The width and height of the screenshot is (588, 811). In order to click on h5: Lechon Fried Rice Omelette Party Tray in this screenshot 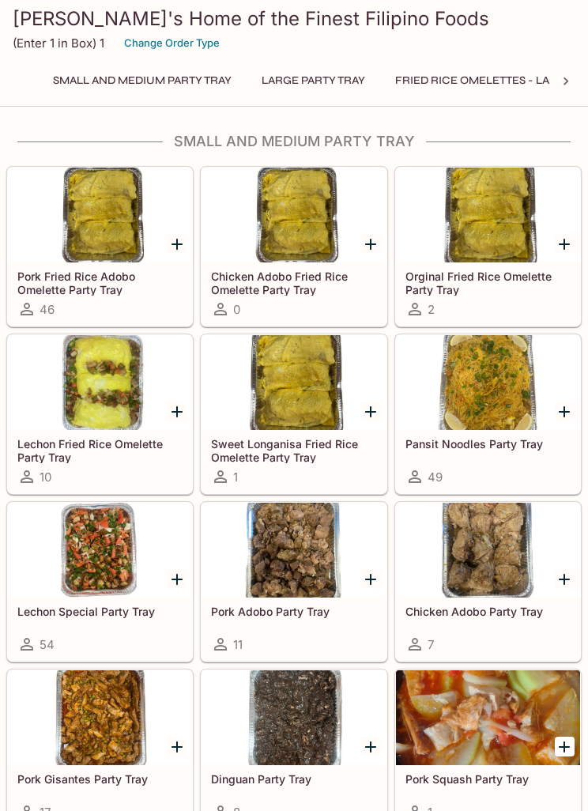, I will do `click(100, 450)`.